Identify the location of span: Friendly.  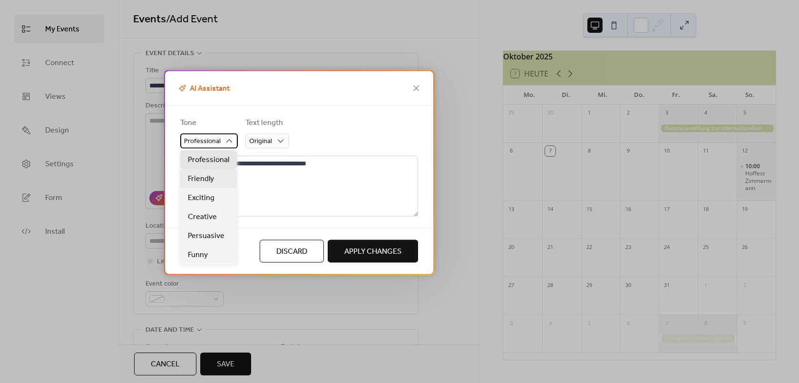
(201, 179).